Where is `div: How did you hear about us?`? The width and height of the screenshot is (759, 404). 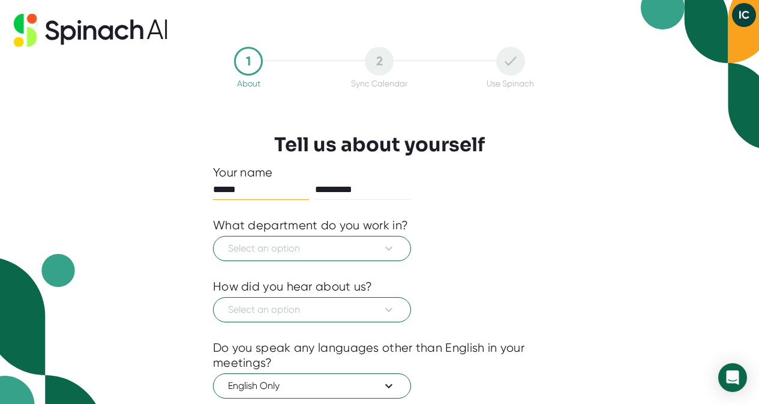 div: How did you hear about us? is located at coordinates (293, 286).